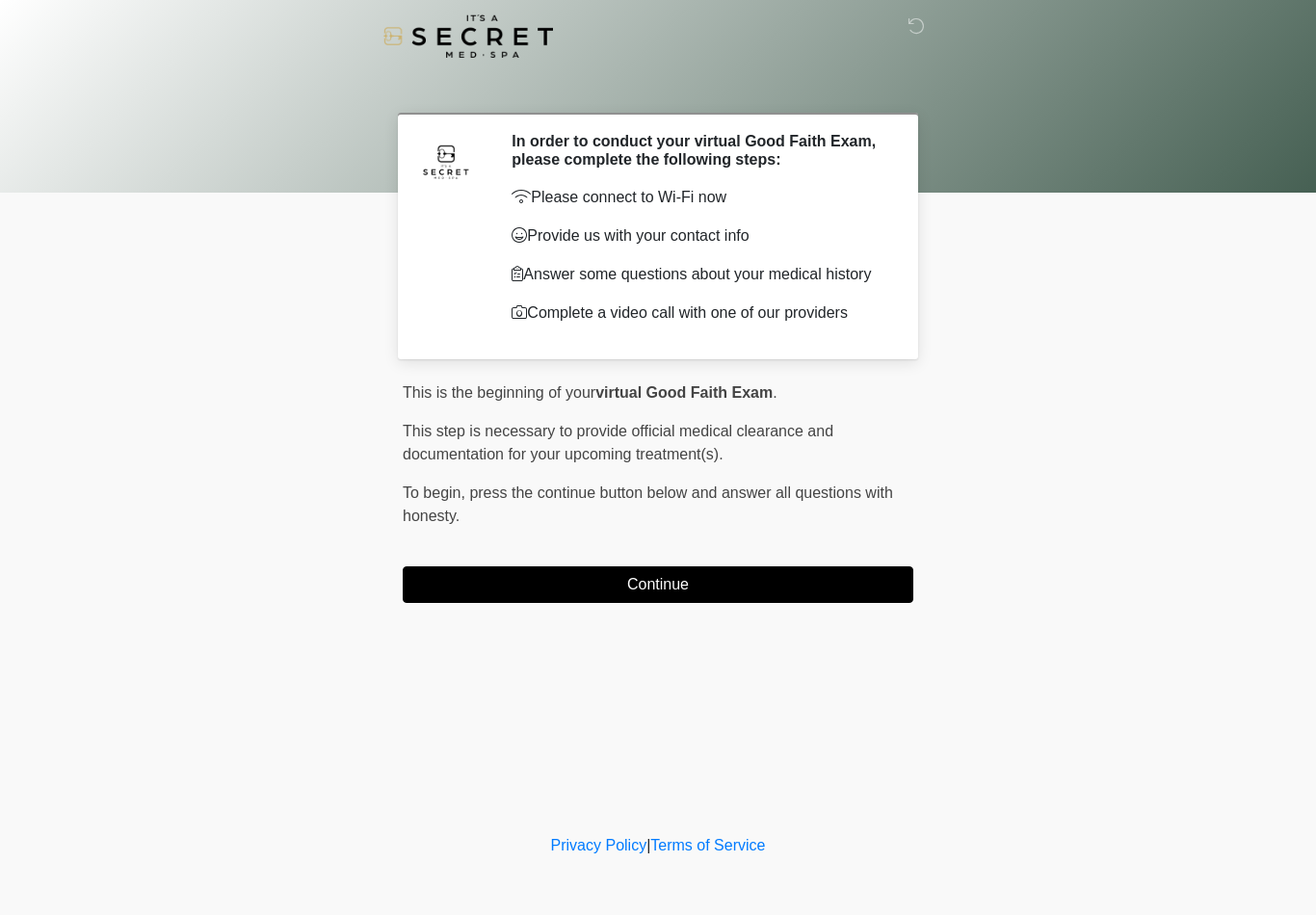 The width and height of the screenshot is (1316, 915). I want to click on span: This step is necessary to provide official medical clearance and documentation for your upcoming ..., so click(617, 442).